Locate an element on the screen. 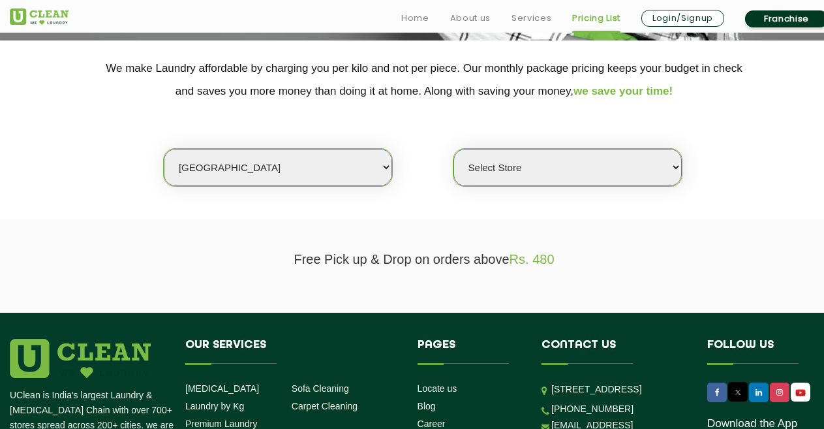  span: Rs. 480 is located at coordinates (532, 259).